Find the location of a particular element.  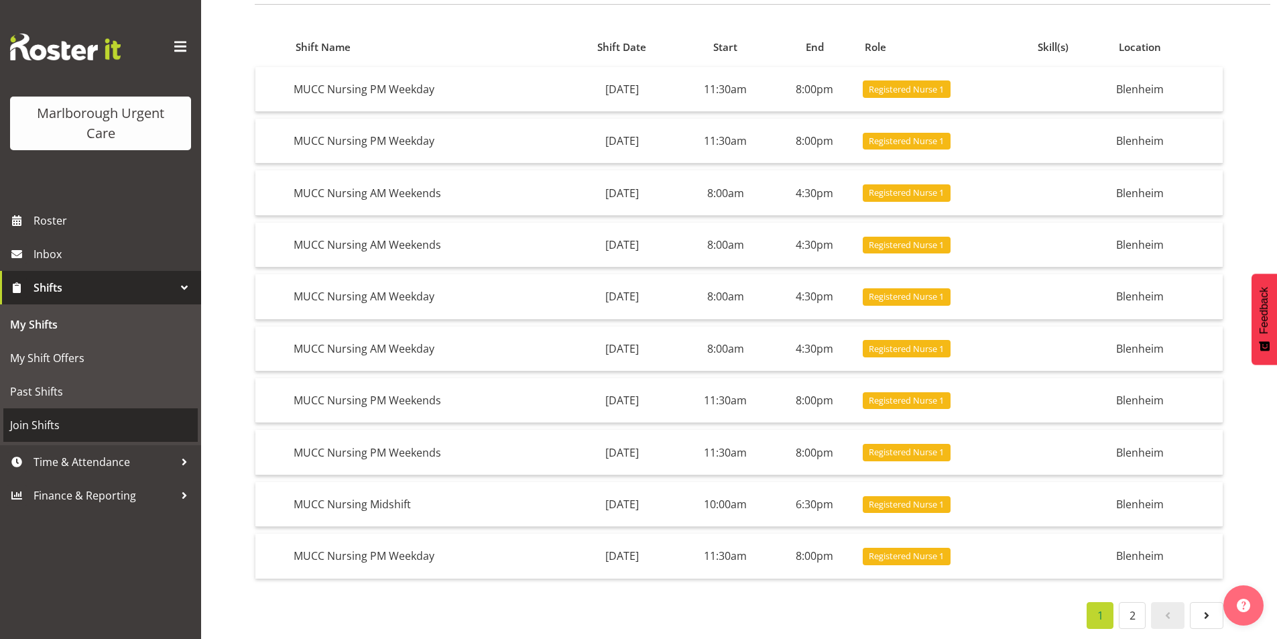

img: help-xxl-2.png is located at coordinates (1244, 605).